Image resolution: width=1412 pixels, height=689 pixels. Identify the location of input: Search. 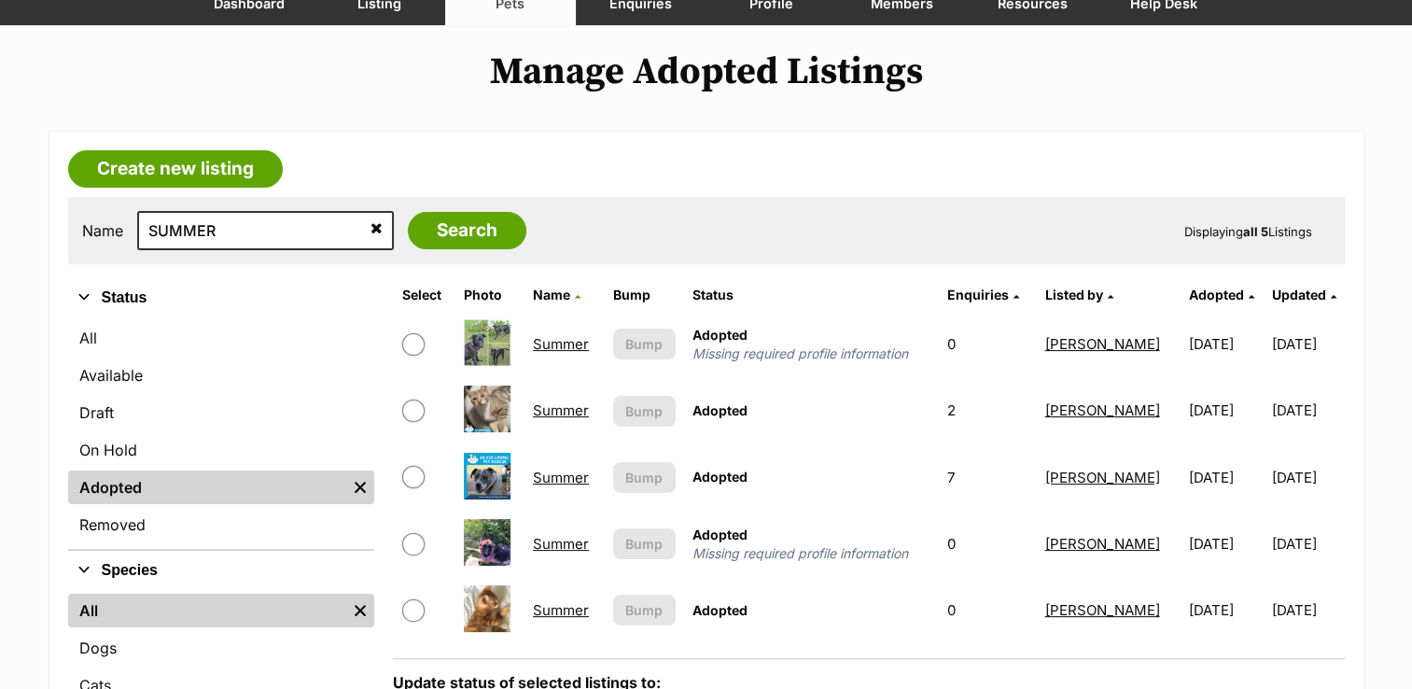
(467, 231).